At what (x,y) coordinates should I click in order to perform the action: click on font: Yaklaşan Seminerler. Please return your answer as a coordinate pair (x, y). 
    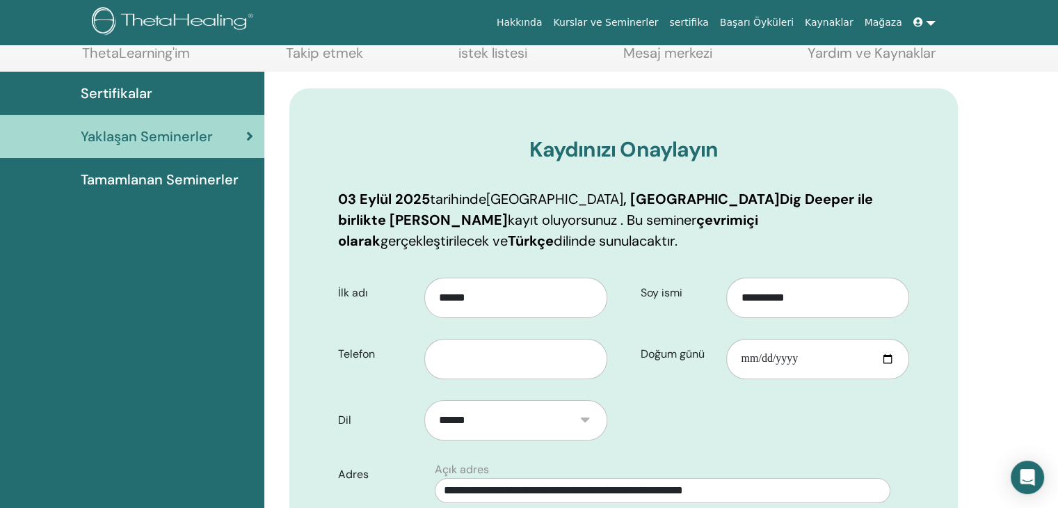
    Looking at the image, I should click on (147, 136).